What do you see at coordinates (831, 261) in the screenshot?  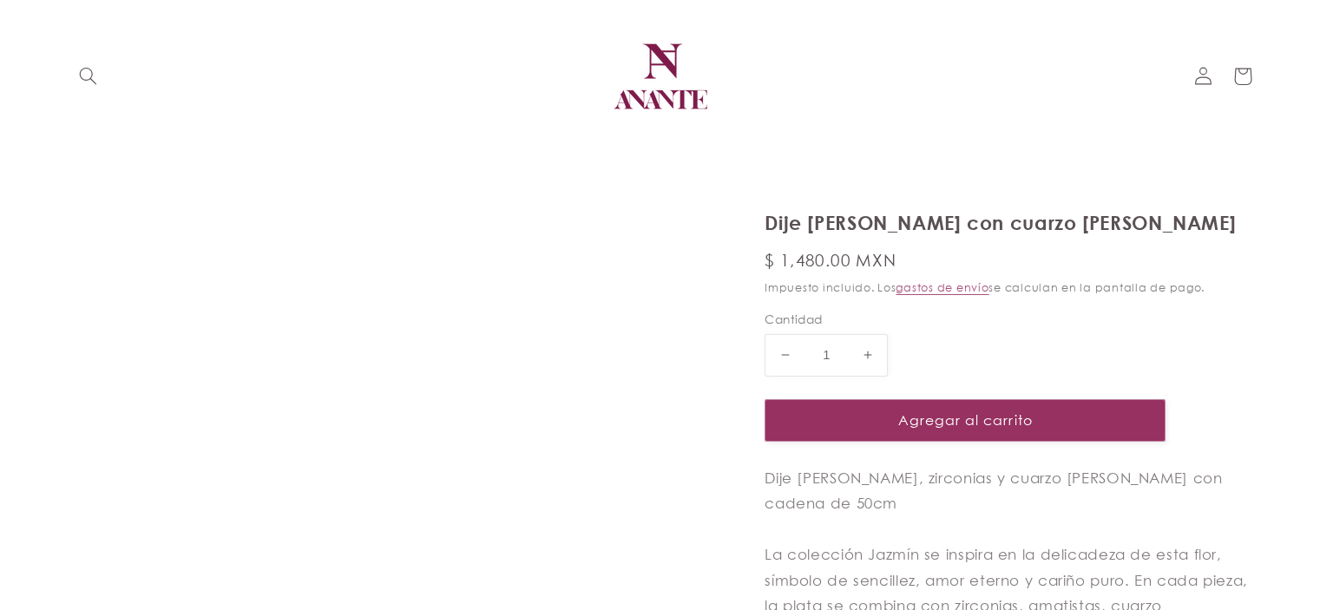 I see `span: $ 1,480.00 MXN` at bounding box center [831, 261].